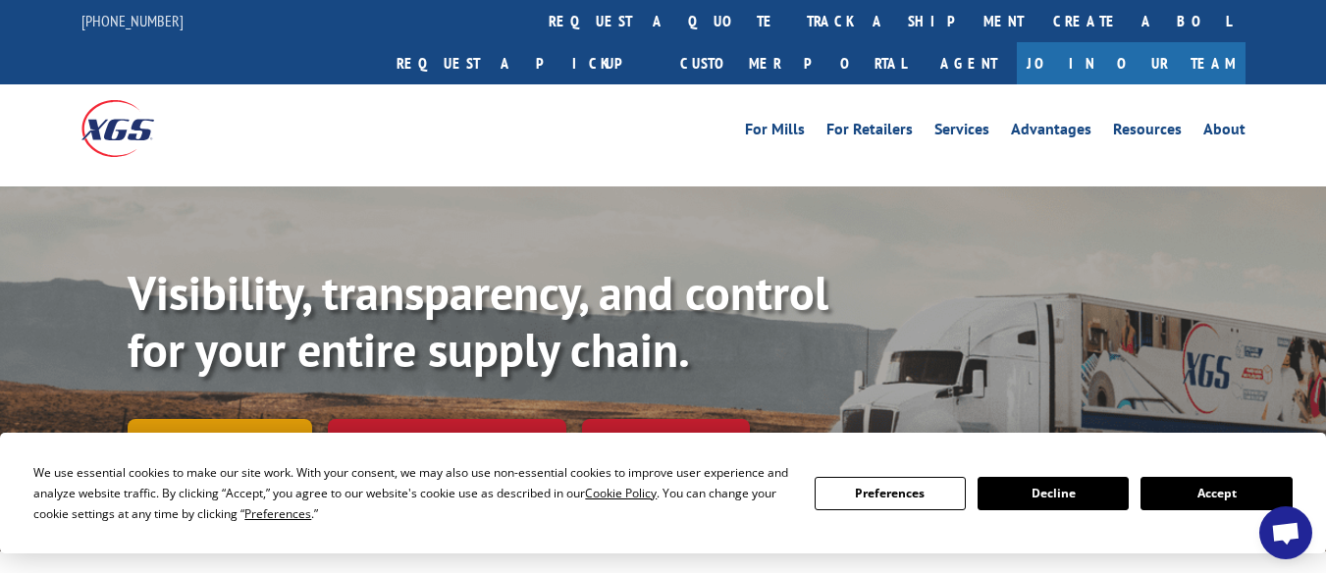  Describe the element at coordinates (478, 321) in the screenshot. I see `b: Visibility, transparency, and control for your entire supply chain.` at that location.